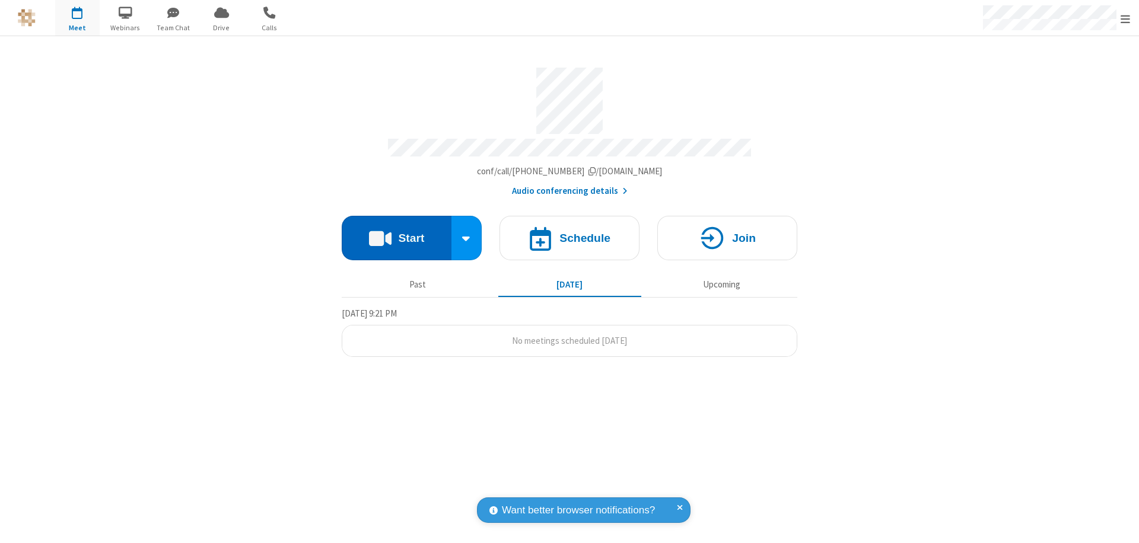 This screenshot has width=1139, height=543. What do you see at coordinates (721, 285) in the screenshot?
I see `button: Upcoming` at bounding box center [721, 285].